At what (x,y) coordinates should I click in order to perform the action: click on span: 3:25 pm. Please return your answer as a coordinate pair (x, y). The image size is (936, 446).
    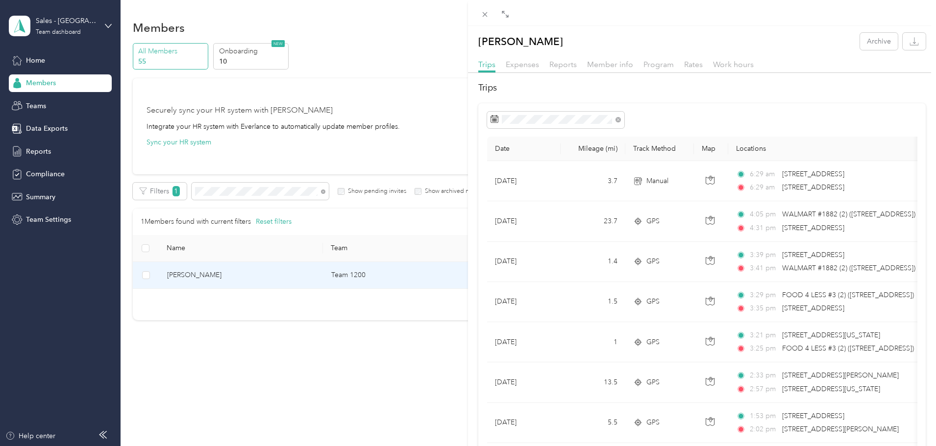
    Looking at the image, I should click on (763, 349).